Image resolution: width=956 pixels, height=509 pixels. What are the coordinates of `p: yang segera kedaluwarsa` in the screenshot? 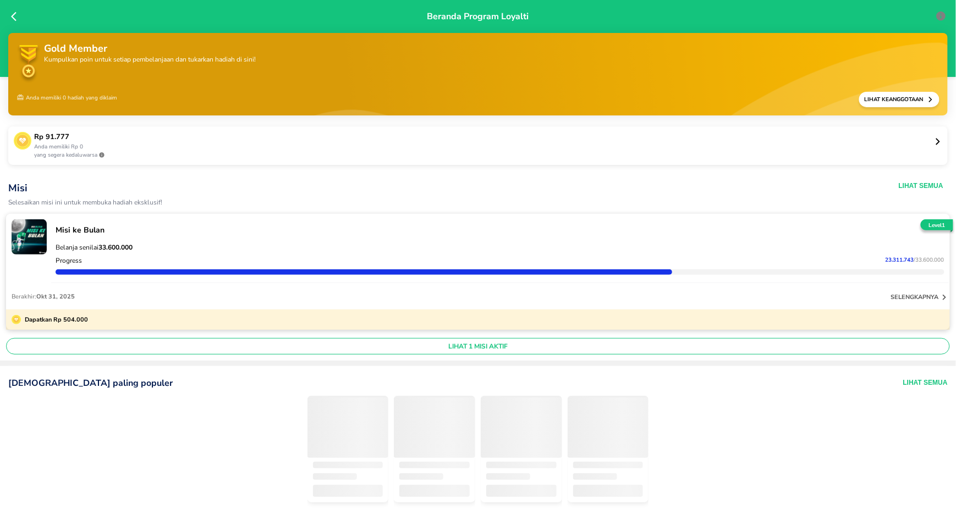 It's located at (484, 155).